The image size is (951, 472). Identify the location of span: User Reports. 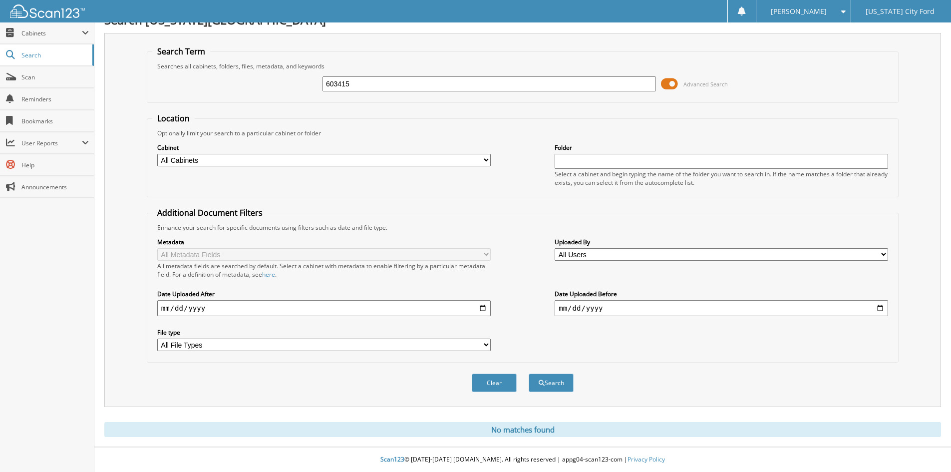
(51, 143).